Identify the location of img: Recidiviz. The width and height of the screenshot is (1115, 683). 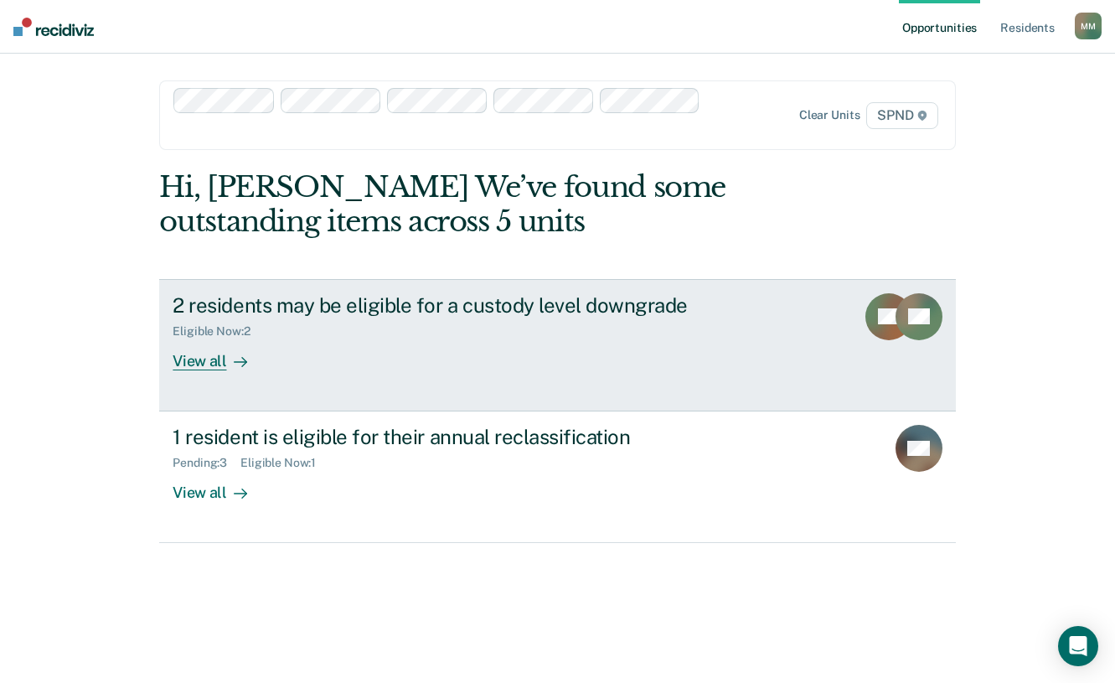
(54, 27).